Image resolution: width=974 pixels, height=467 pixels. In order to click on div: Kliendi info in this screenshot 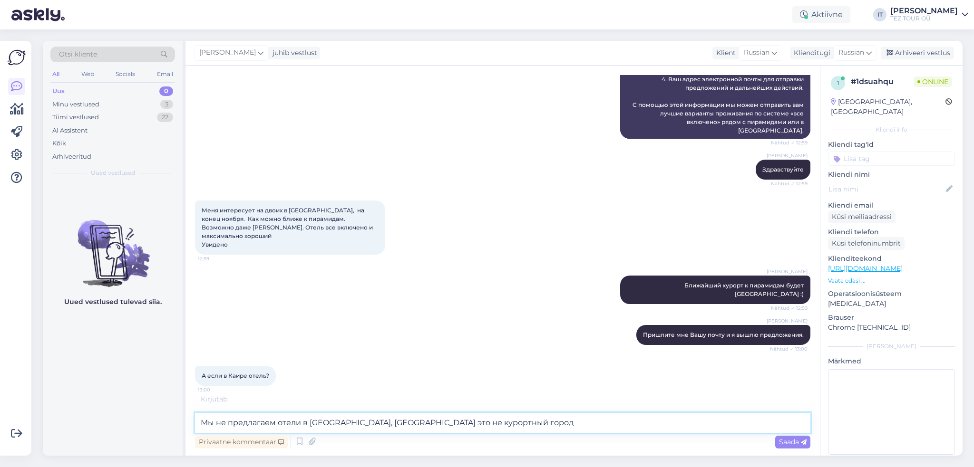, I will do `click(891, 130)`.